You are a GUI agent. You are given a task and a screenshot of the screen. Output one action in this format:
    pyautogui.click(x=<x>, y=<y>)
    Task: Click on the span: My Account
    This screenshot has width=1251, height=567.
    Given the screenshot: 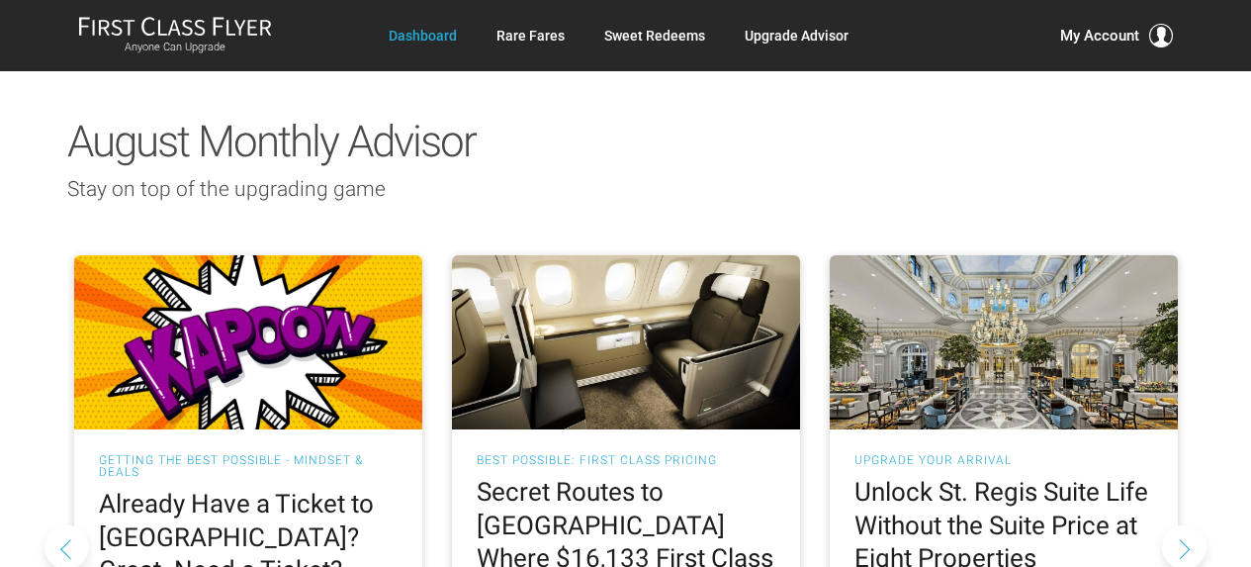 What is the action you would take?
    pyautogui.click(x=1100, y=36)
    